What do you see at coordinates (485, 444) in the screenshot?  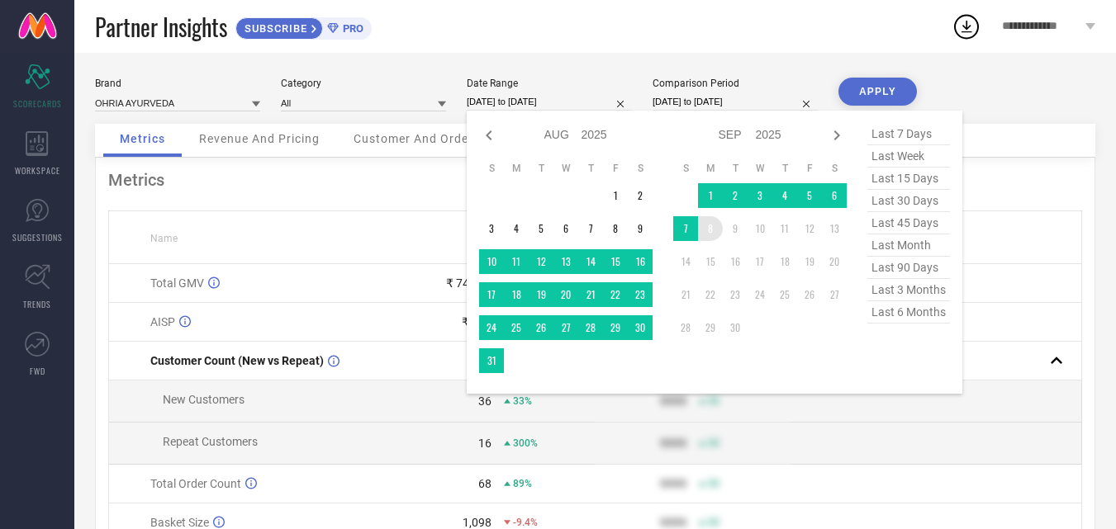 I see `div: 16` at bounding box center [485, 444].